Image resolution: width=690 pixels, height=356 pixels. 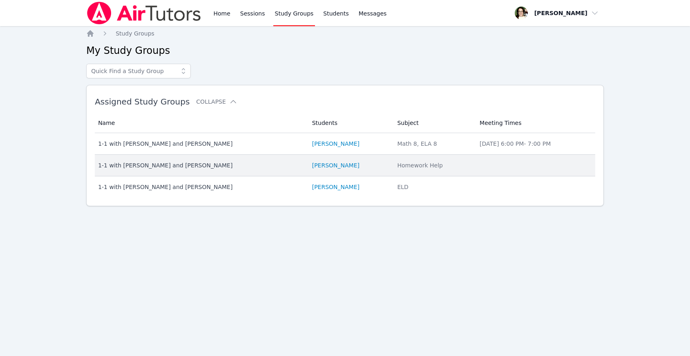 What do you see at coordinates (434, 123) in the screenshot?
I see `th: Subject` at bounding box center [434, 123].